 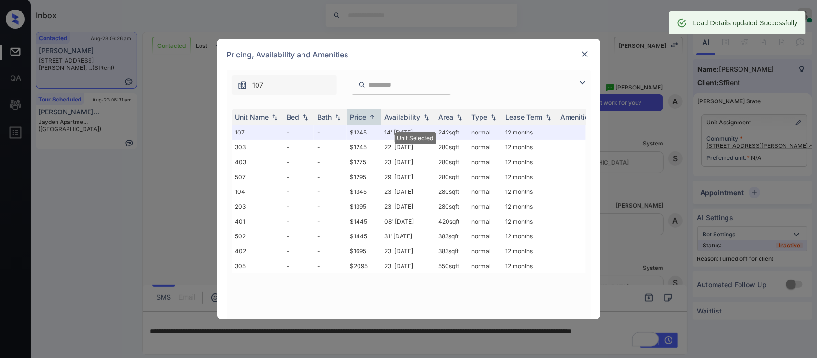 I want to click on td: 401, so click(x=257, y=221).